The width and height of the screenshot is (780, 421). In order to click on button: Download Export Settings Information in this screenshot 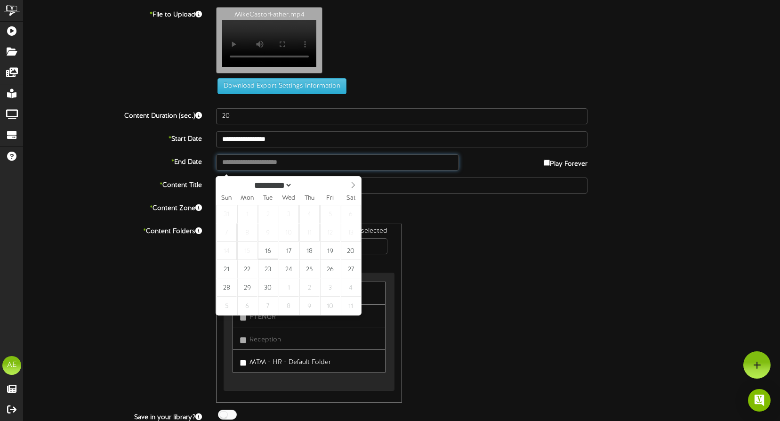, I will do `click(282, 86)`.